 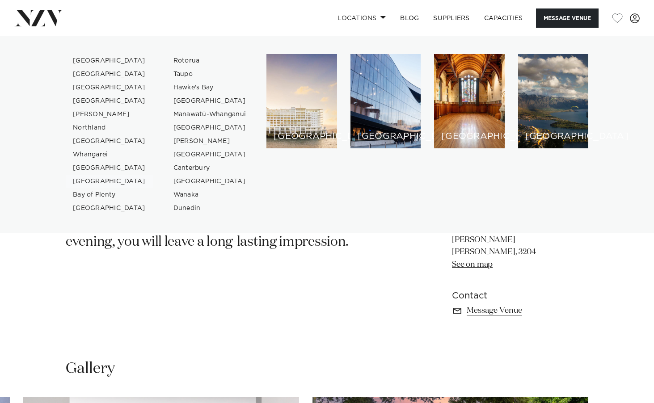 I want to click on a: Rotorua, so click(x=210, y=61).